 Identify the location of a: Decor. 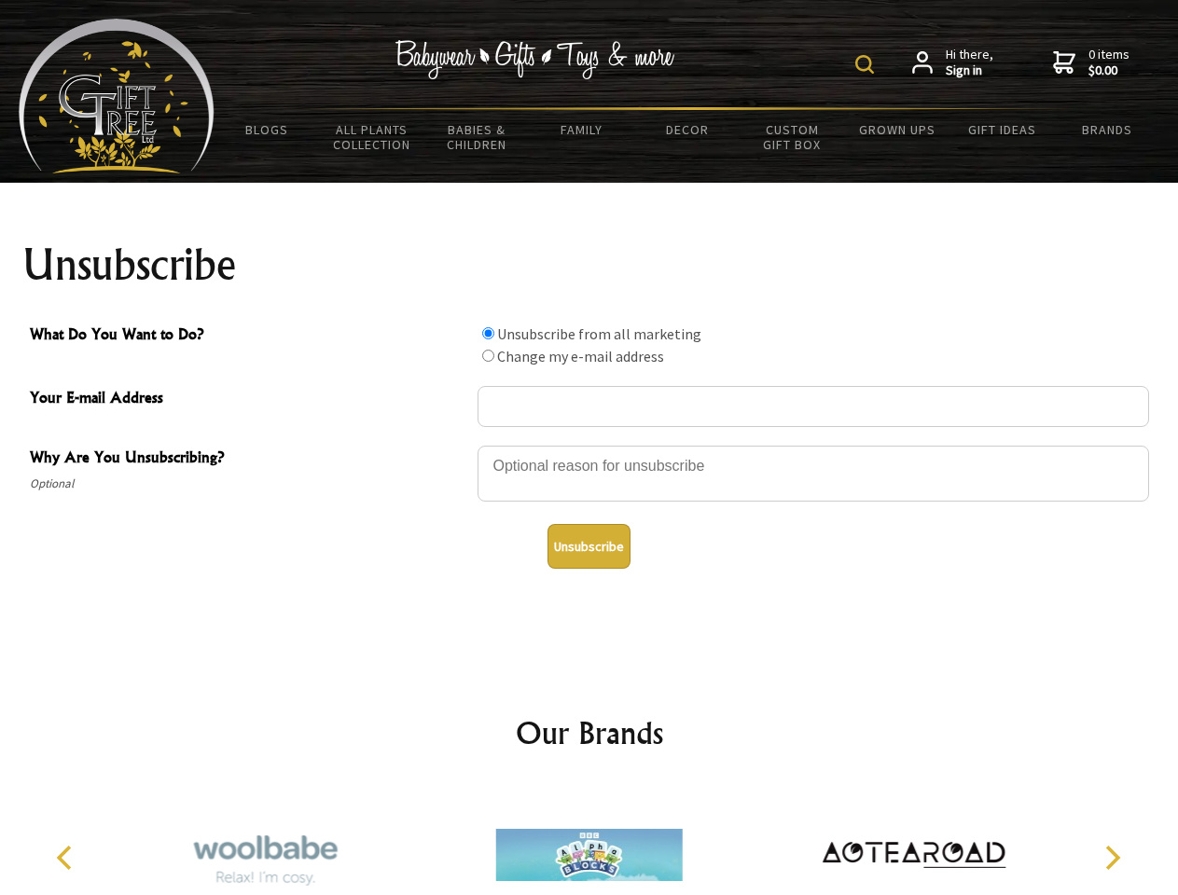
(686, 130).